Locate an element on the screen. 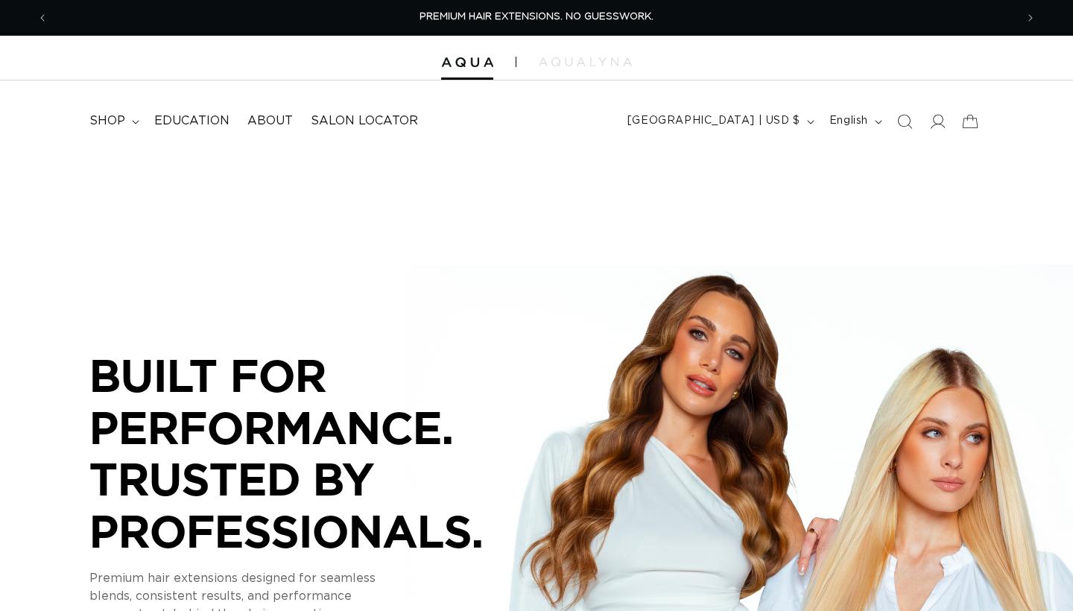  span: About is located at coordinates (270, 121).